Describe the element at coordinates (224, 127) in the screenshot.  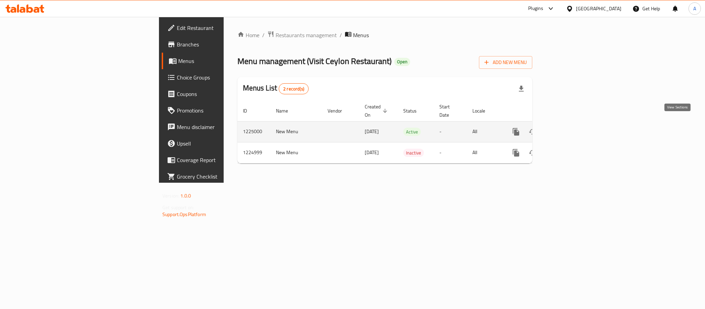
I see `span: Menu disclaimer` at that location.